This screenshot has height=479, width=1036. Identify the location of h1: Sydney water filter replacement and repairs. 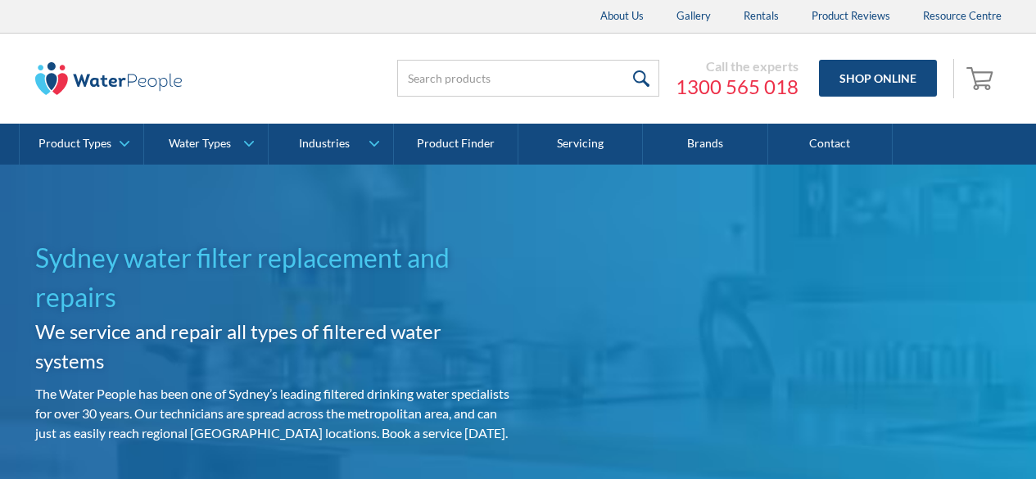
(273, 278).